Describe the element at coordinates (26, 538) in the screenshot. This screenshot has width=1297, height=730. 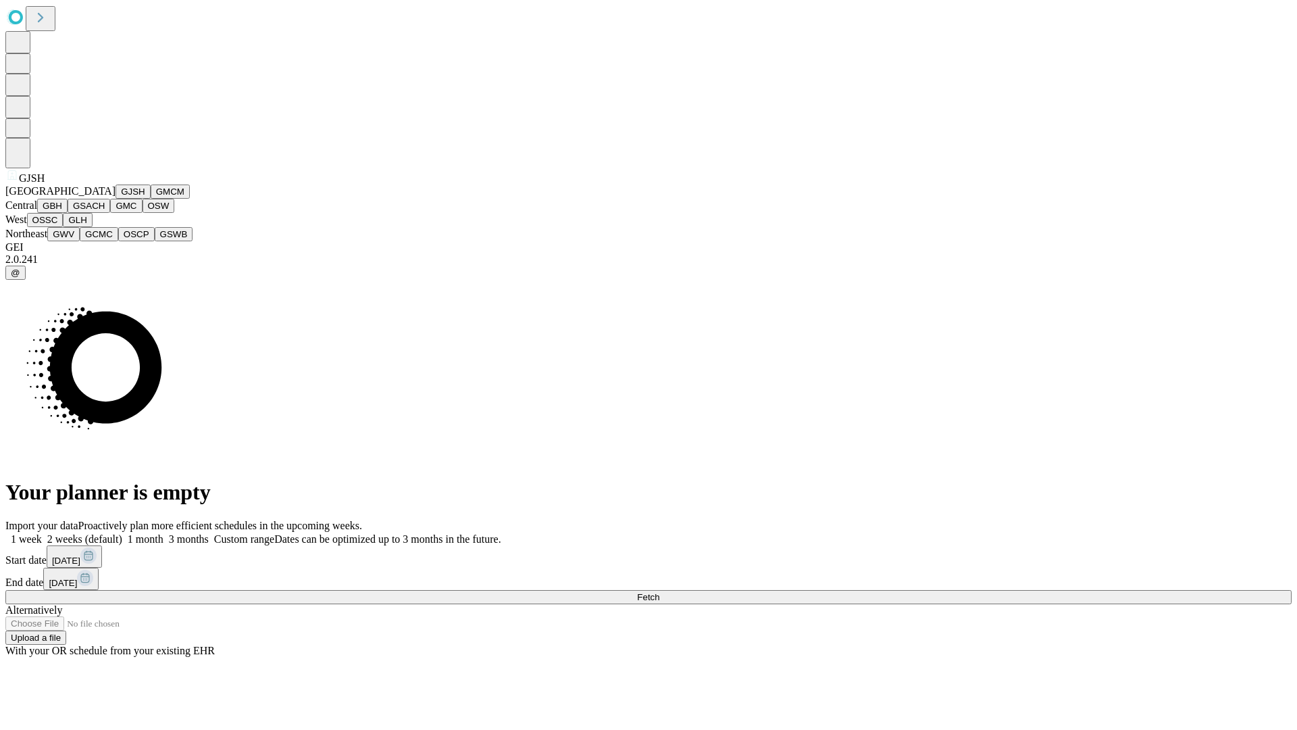
I see `span: 1 week` at that location.